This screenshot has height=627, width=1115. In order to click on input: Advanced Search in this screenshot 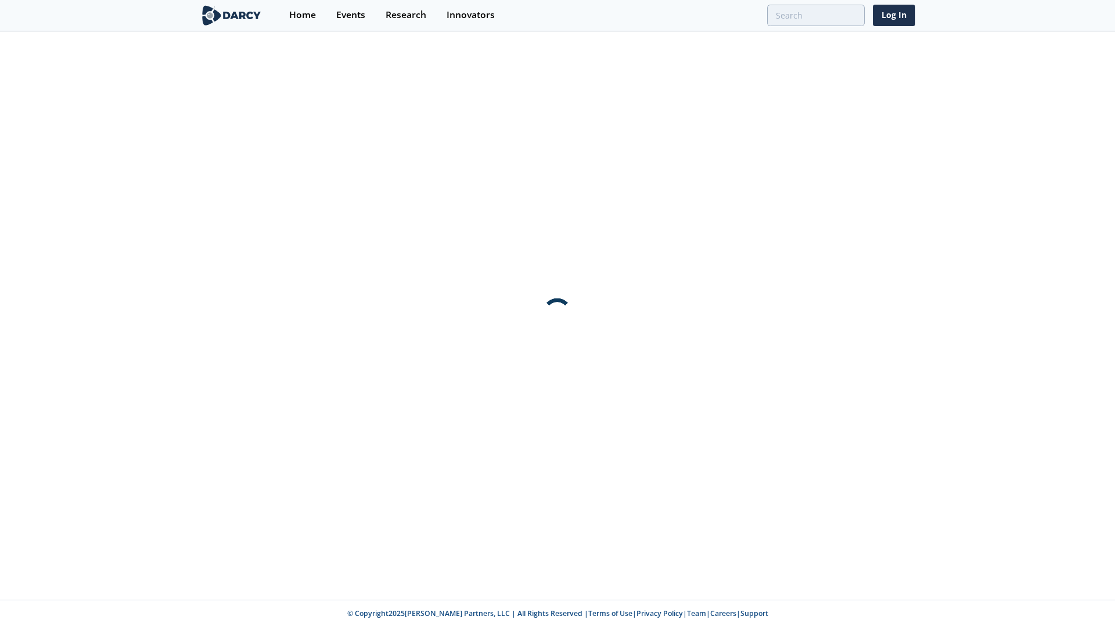, I will do `click(816, 15)`.